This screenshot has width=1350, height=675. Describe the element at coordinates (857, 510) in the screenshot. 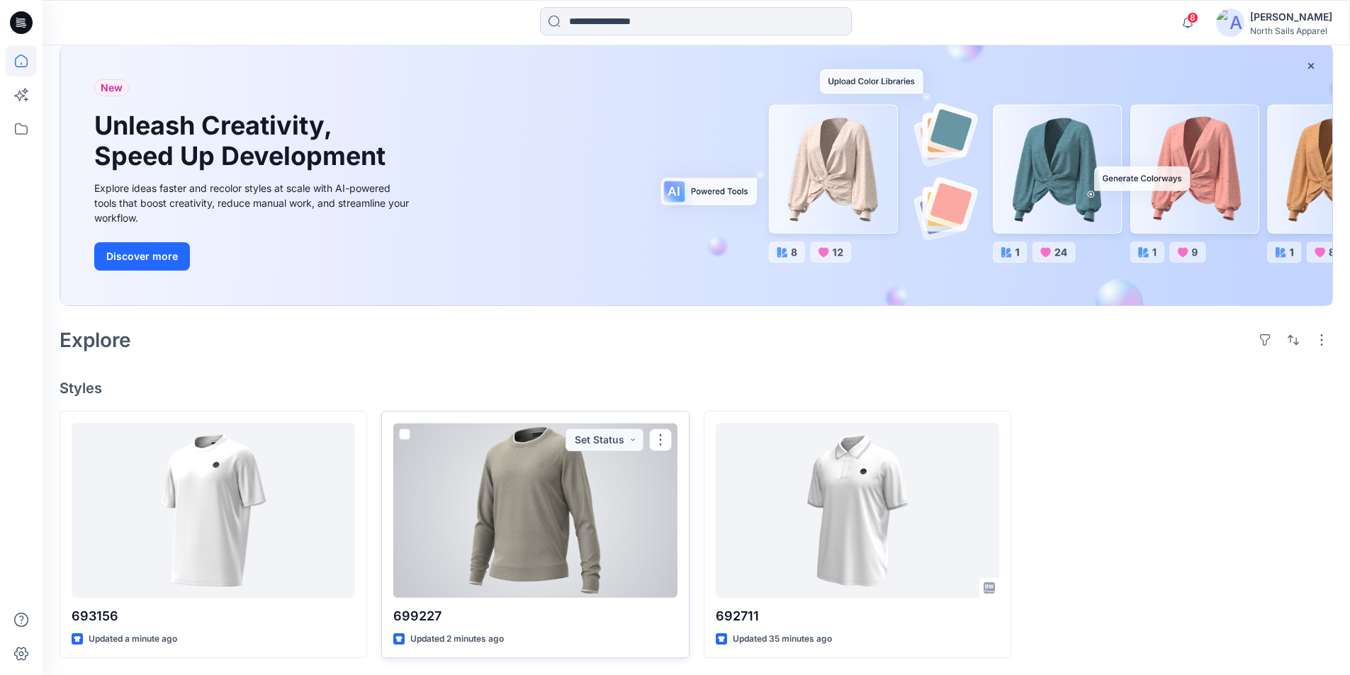

I see `a: 692711` at that location.